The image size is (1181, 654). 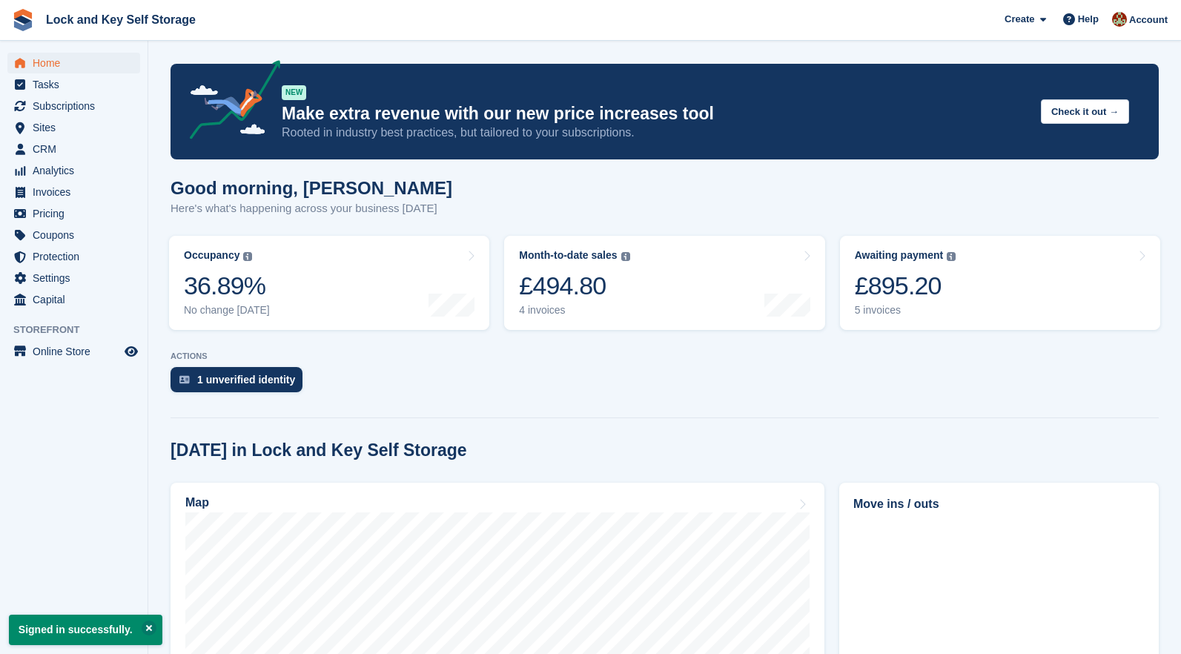 I want to click on button: Check it out →, so click(x=1085, y=111).